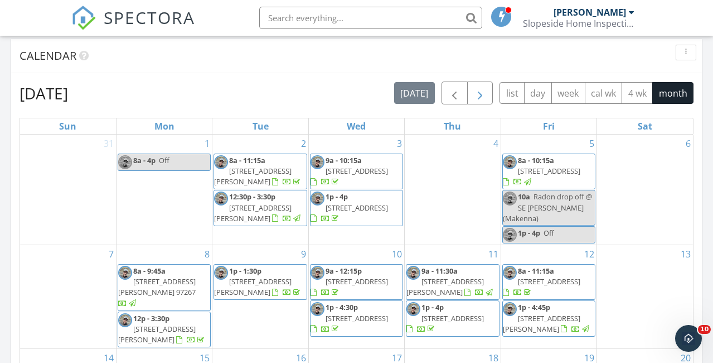 This screenshot has height=363, width=713. I want to click on span: 8a - 4p, so click(144, 160).